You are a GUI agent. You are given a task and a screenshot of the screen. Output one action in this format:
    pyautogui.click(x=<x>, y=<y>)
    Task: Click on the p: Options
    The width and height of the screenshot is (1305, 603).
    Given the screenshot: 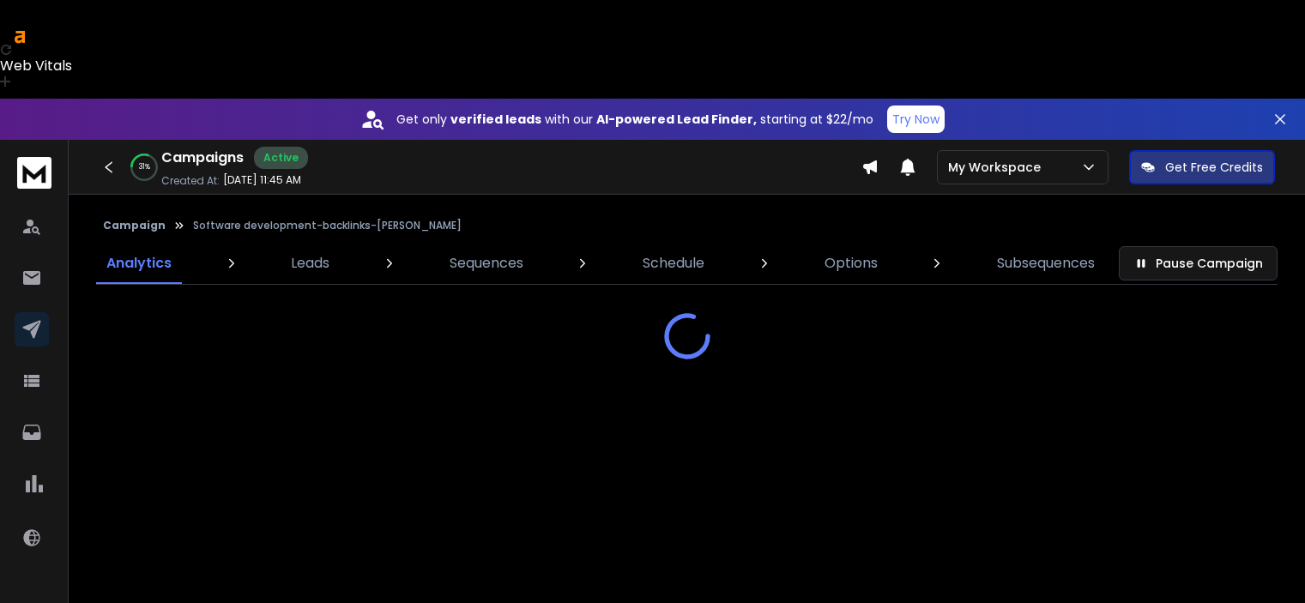 What is the action you would take?
    pyautogui.click(x=851, y=263)
    